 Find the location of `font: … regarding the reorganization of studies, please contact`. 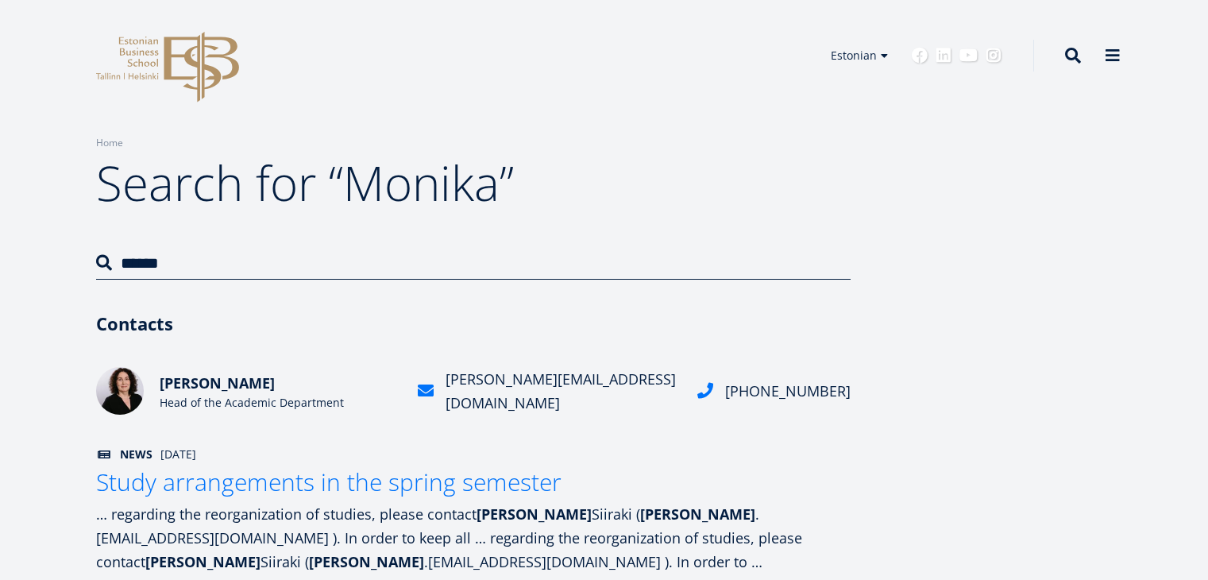

font: … regarding the reorganization of studies, please contact is located at coordinates (286, 514).